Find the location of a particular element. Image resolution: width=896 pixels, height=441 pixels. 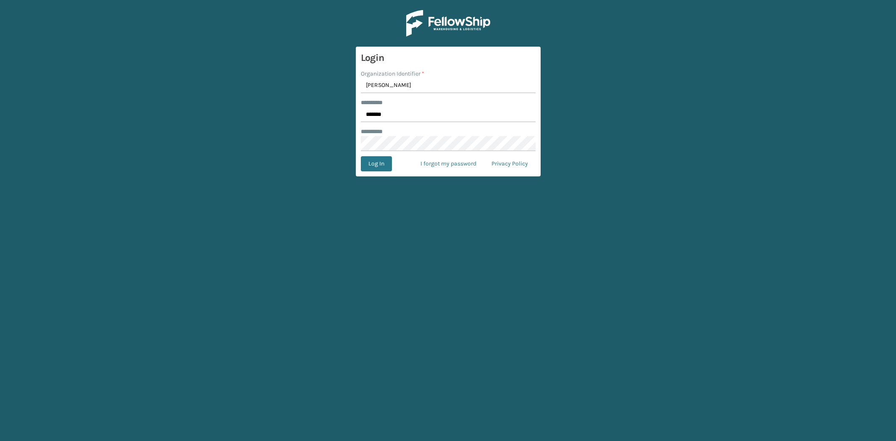

h3: Login is located at coordinates (448, 58).